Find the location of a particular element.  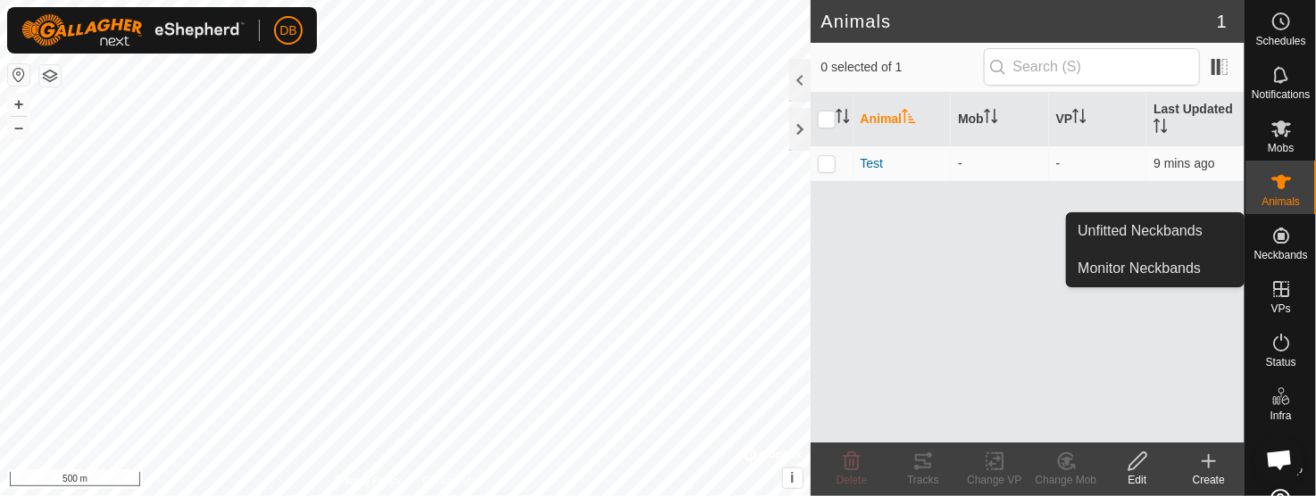

div: Change VP is located at coordinates (995, 480).